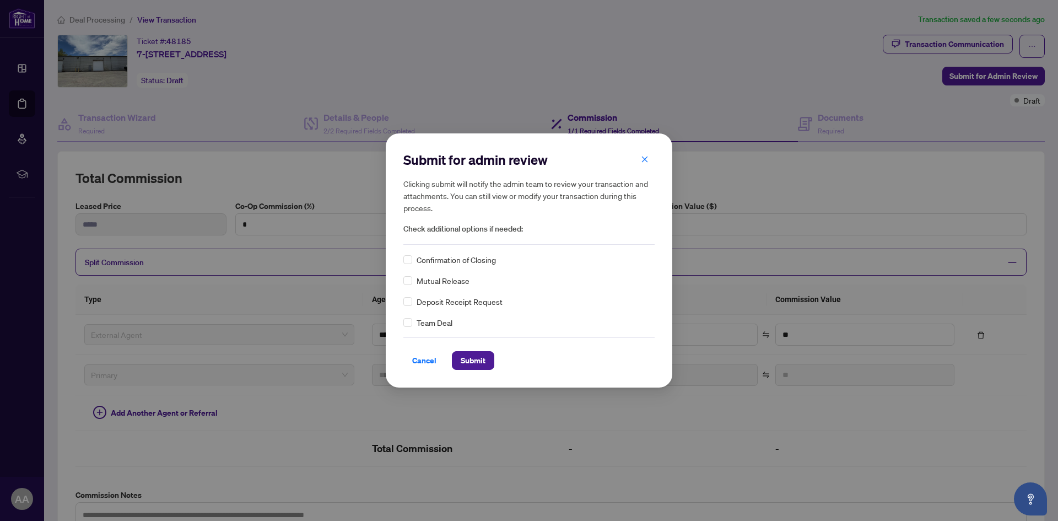 The image size is (1058, 521). What do you see at coordinates (459, 301) in the screenshot?
I see `span: Deposit Receipt Request` at bounding box center [459, 301].